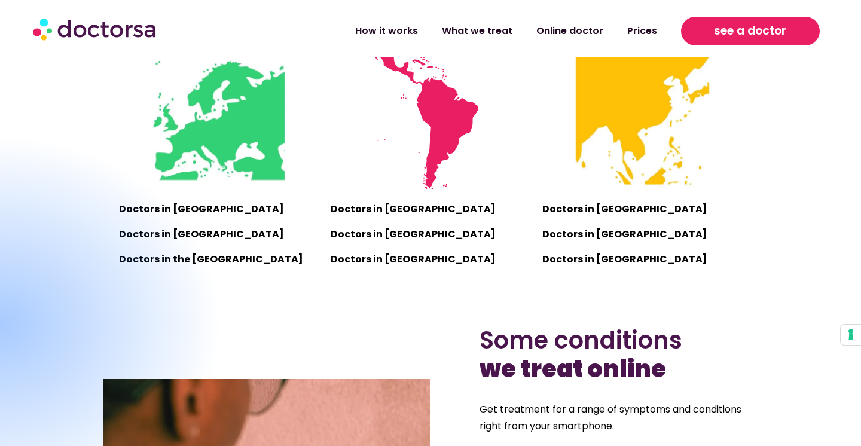  What do you see at coordinates (386, 31) in the screenshot?
I see `a: How it works` at bounding box center [386, 31].